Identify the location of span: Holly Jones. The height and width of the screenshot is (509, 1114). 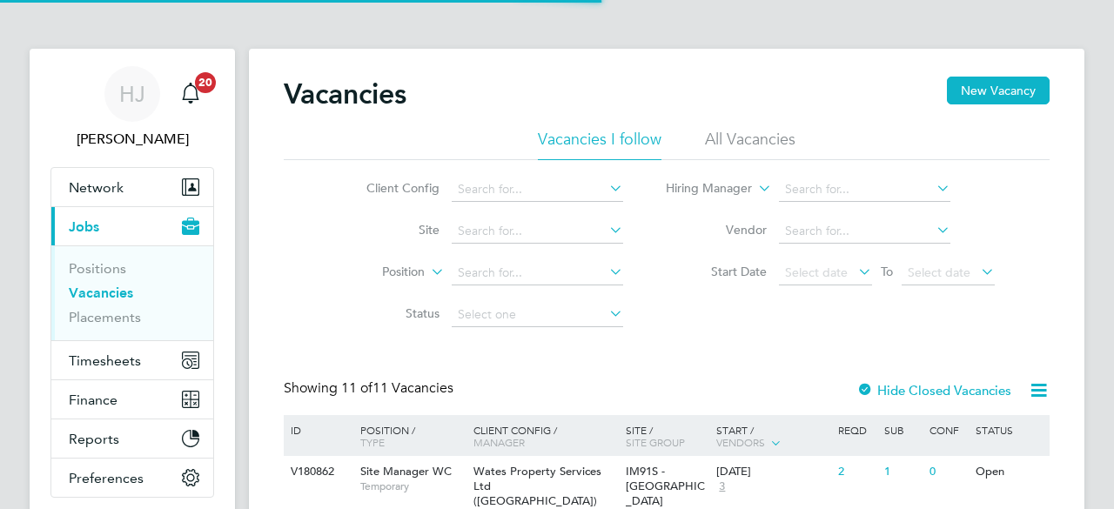
(132, 139).